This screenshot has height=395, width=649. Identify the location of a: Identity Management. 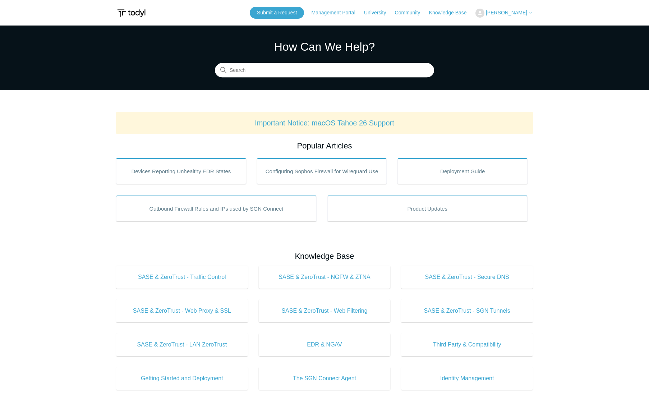
(467, 379).